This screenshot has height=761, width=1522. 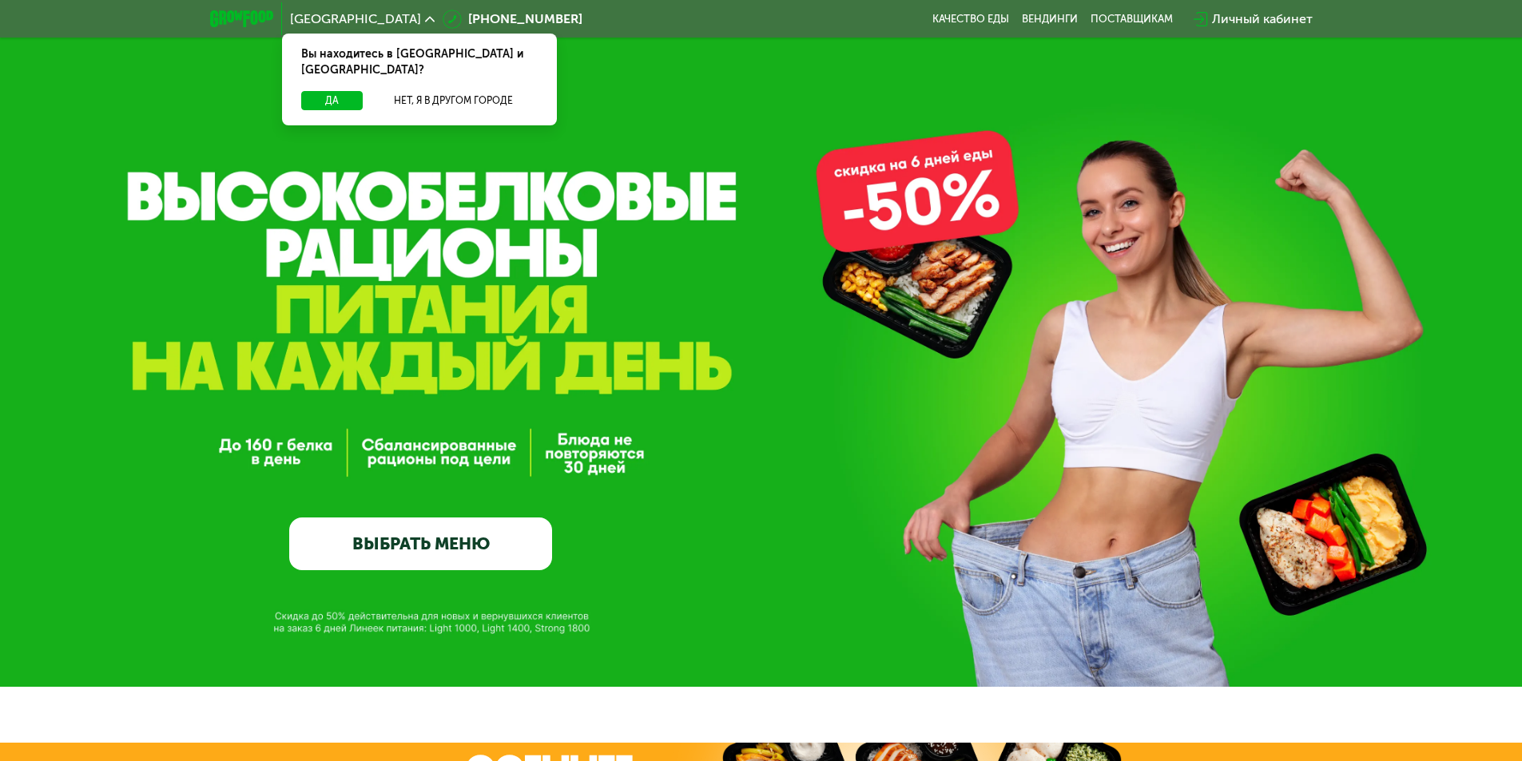 I want to click on button: Да, so click(x=331, y=101).